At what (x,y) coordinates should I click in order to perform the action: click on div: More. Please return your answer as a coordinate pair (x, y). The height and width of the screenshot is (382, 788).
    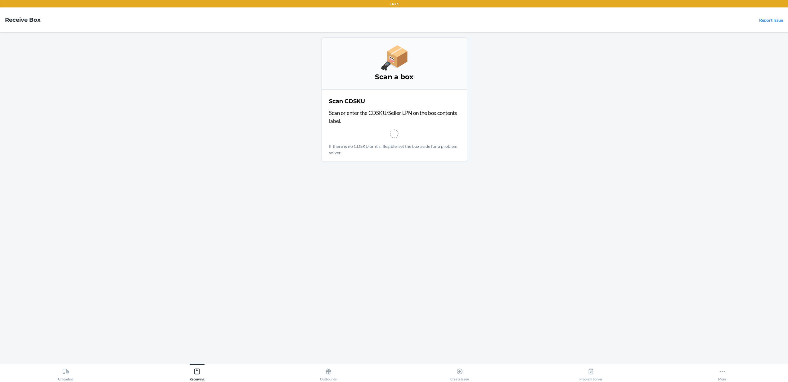
    Looking at the image, I should click on (723, 373).